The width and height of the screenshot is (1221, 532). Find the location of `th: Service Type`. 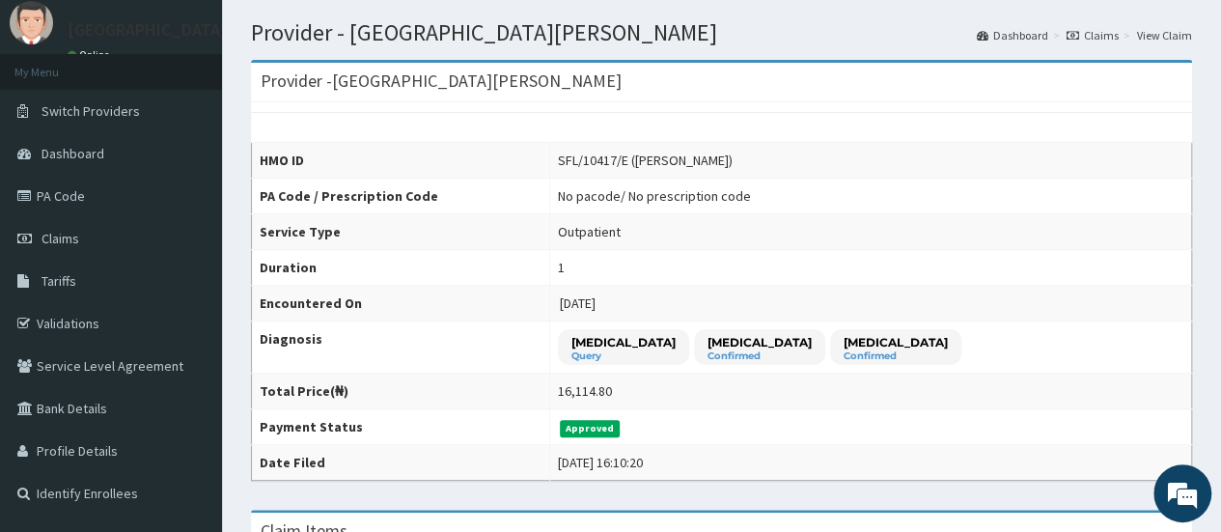

th: Service Type is located at coordinates (400, 232).